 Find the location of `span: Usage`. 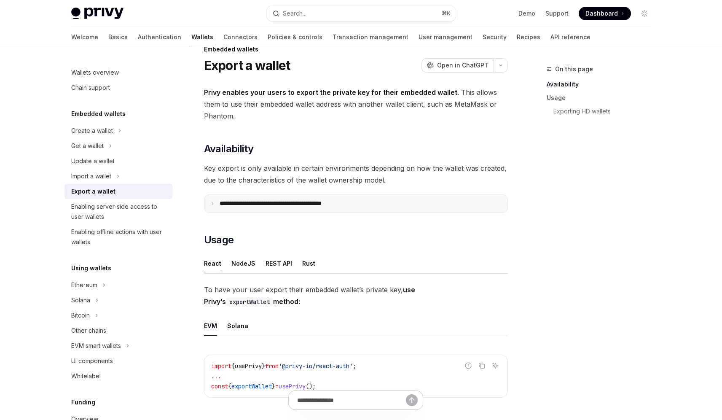

span: Usage is located at coordinates (219, 240).